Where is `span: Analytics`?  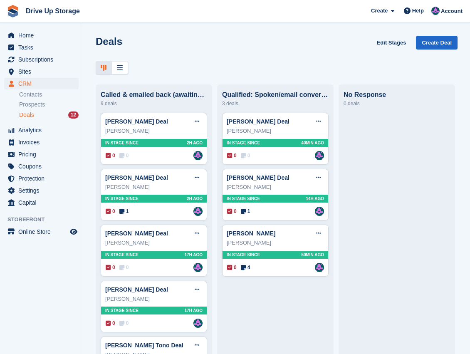 span: Analytics is located at coordinates (43, 130).